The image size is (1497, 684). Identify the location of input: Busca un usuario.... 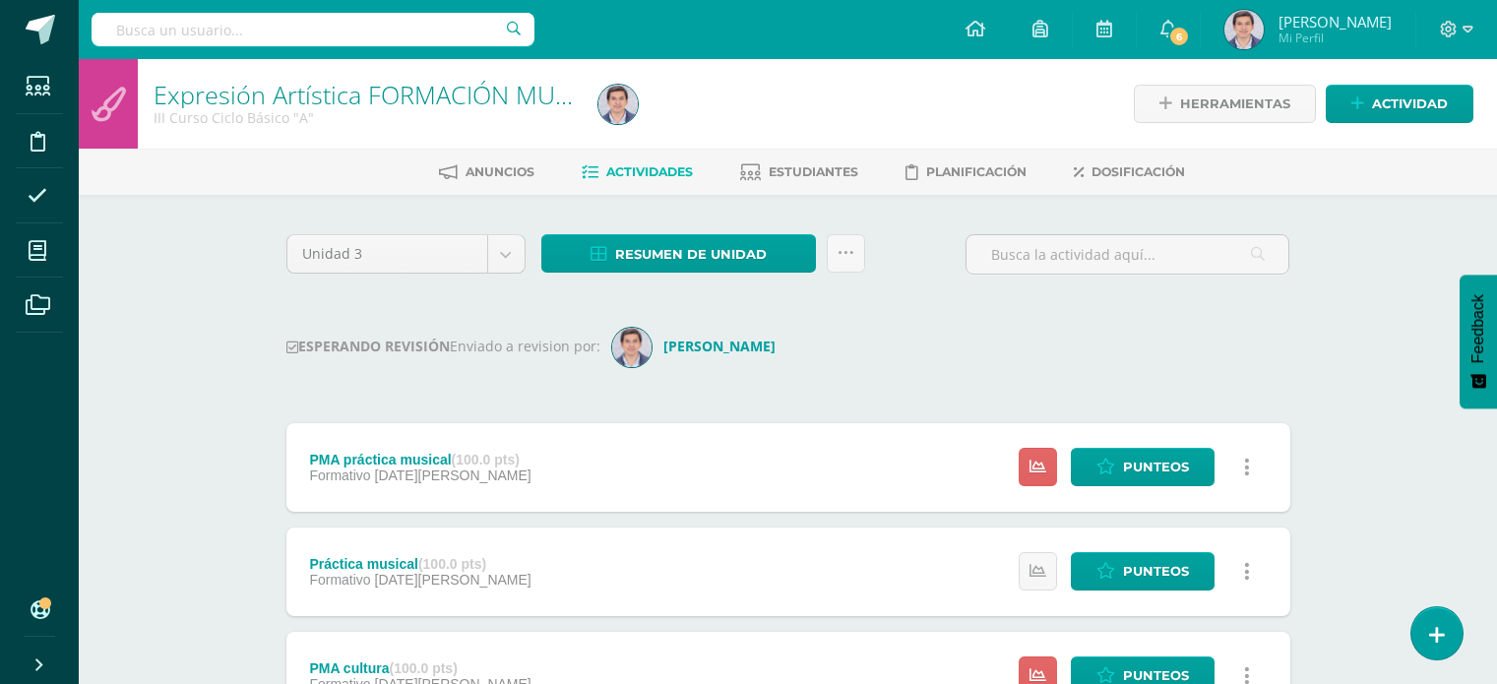
(313, 30).